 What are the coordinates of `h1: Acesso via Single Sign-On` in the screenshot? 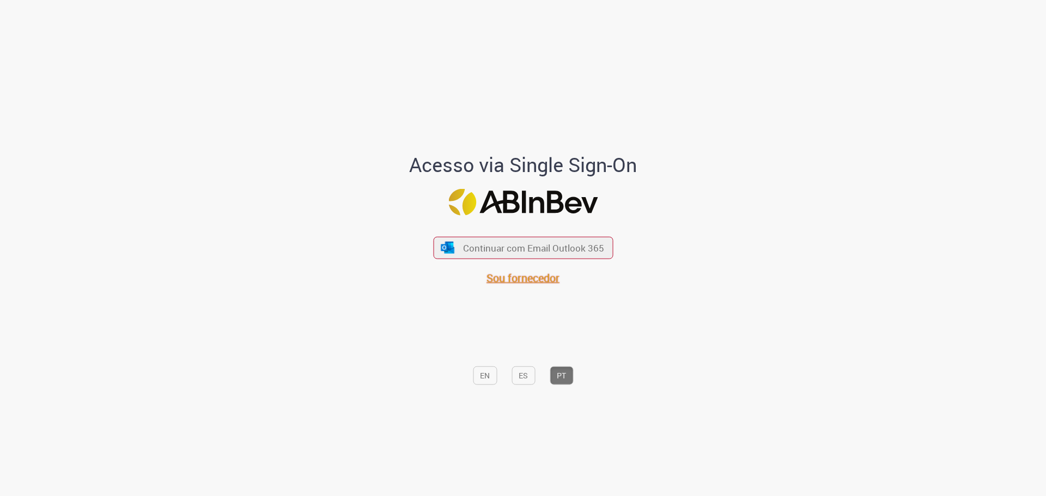 It's located at (523, 165).